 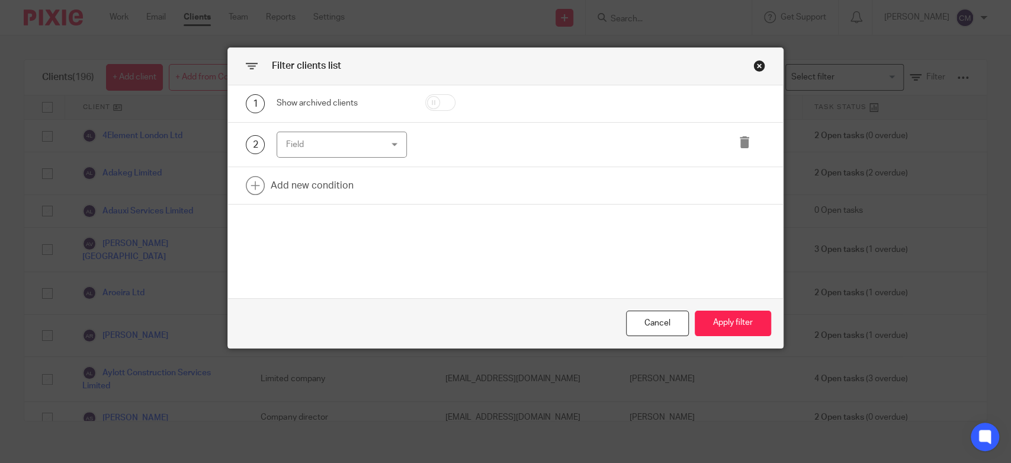 I want to click on div: Show archived clients, so click(x=341, y=103).